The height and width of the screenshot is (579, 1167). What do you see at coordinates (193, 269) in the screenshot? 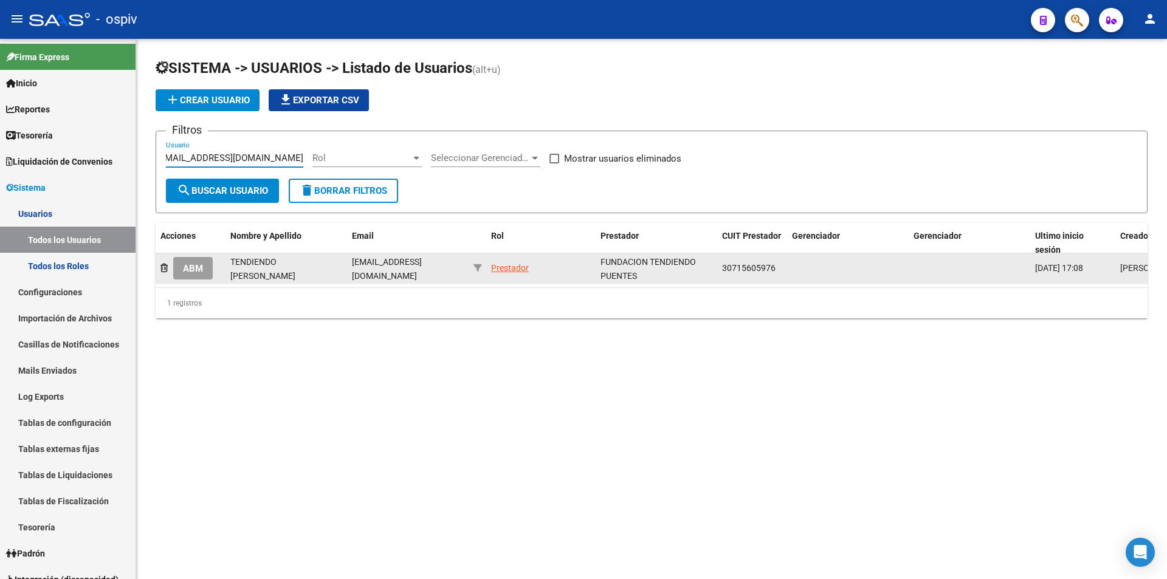
I see `span: ABM` at bounding box center [193, 269].